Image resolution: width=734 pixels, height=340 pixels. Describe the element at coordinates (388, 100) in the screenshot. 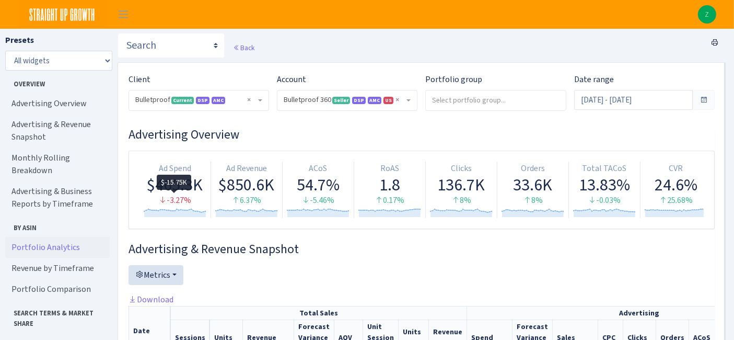

I see `span: US` at that location.